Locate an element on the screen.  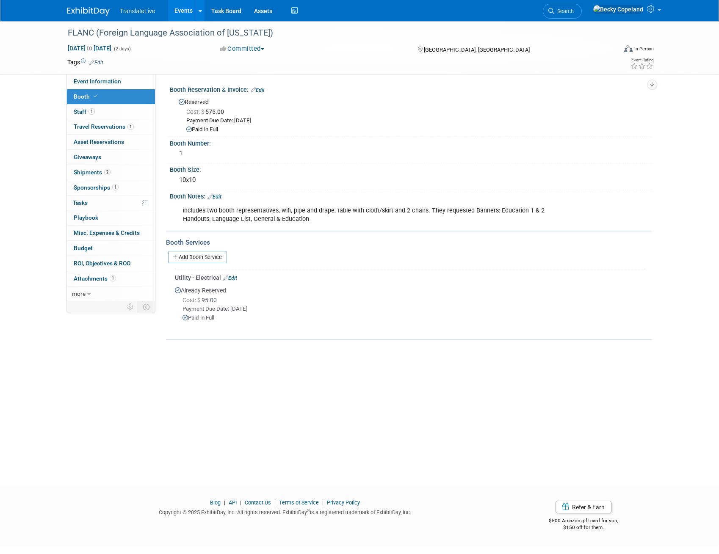
span: Search is located at coordinates (564, 11).